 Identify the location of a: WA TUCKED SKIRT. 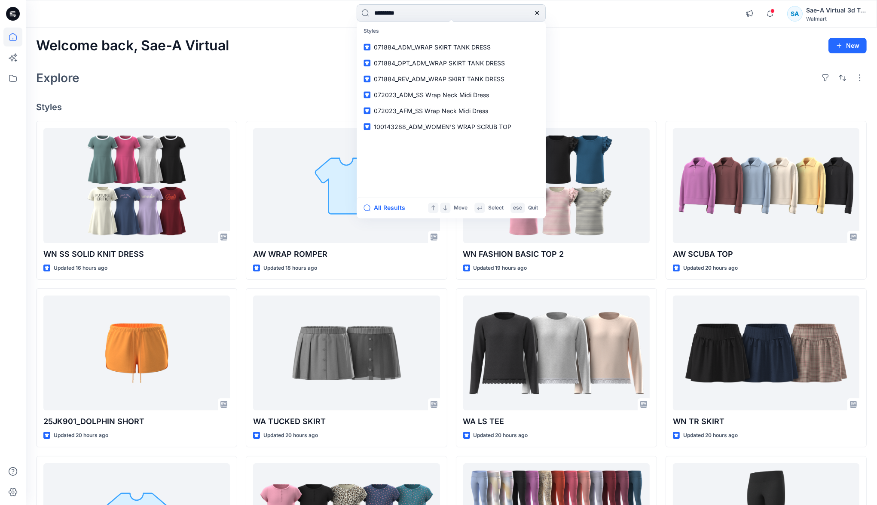
(346, 352).